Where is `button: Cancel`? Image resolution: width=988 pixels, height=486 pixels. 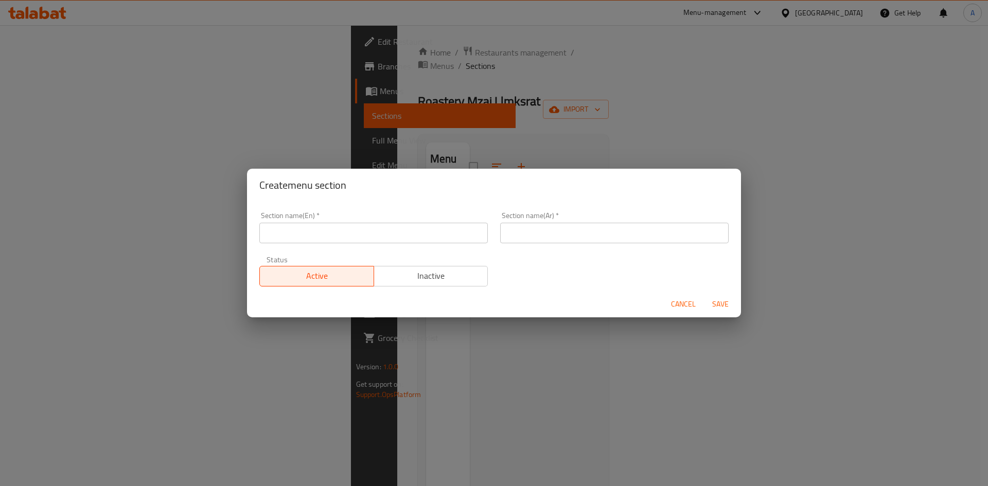 button: Cancel is located at coordinates (683, 304).